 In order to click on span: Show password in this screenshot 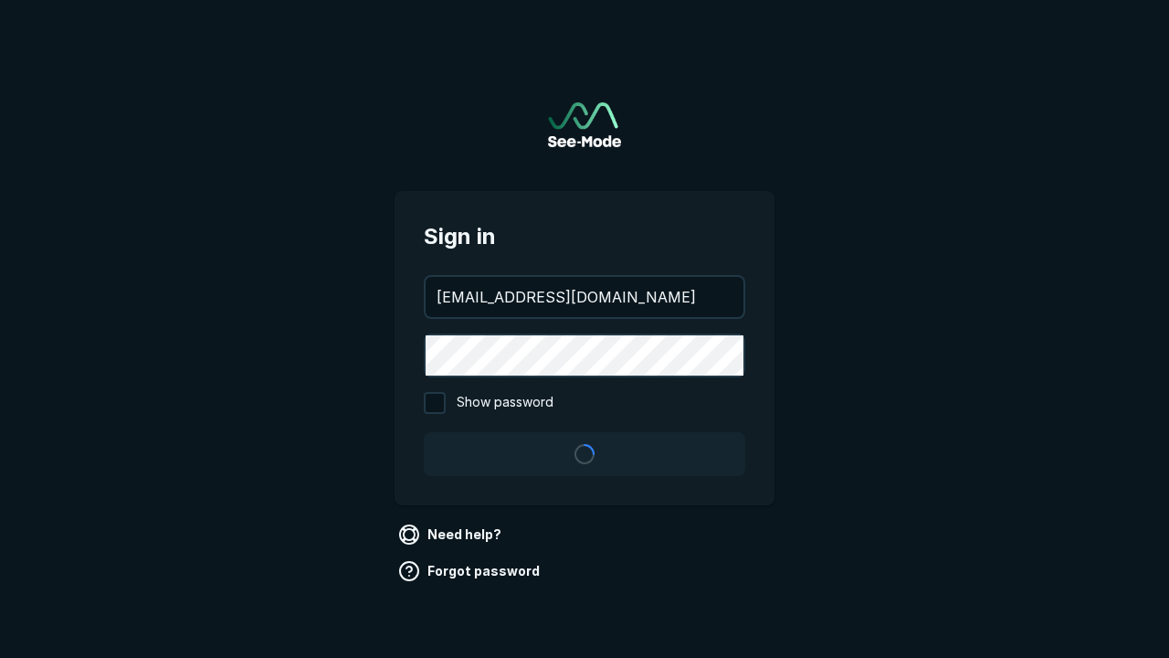, I will do `click(505, 403)`.